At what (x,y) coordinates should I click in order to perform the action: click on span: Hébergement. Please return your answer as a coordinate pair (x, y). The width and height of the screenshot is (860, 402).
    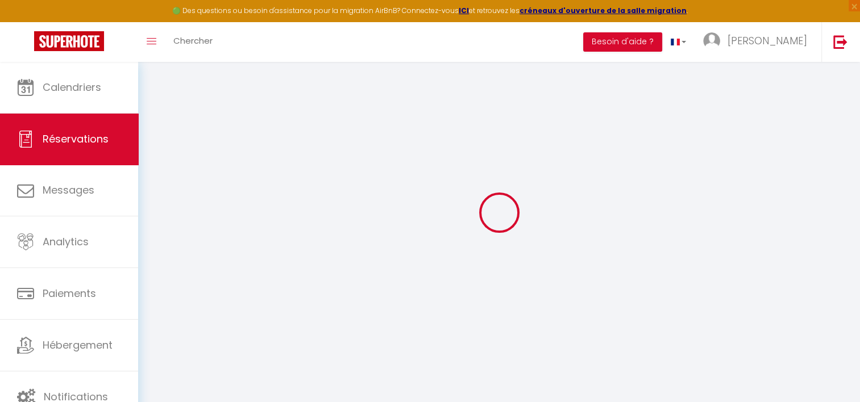
    Looking at the image, I should click on (77, 345).